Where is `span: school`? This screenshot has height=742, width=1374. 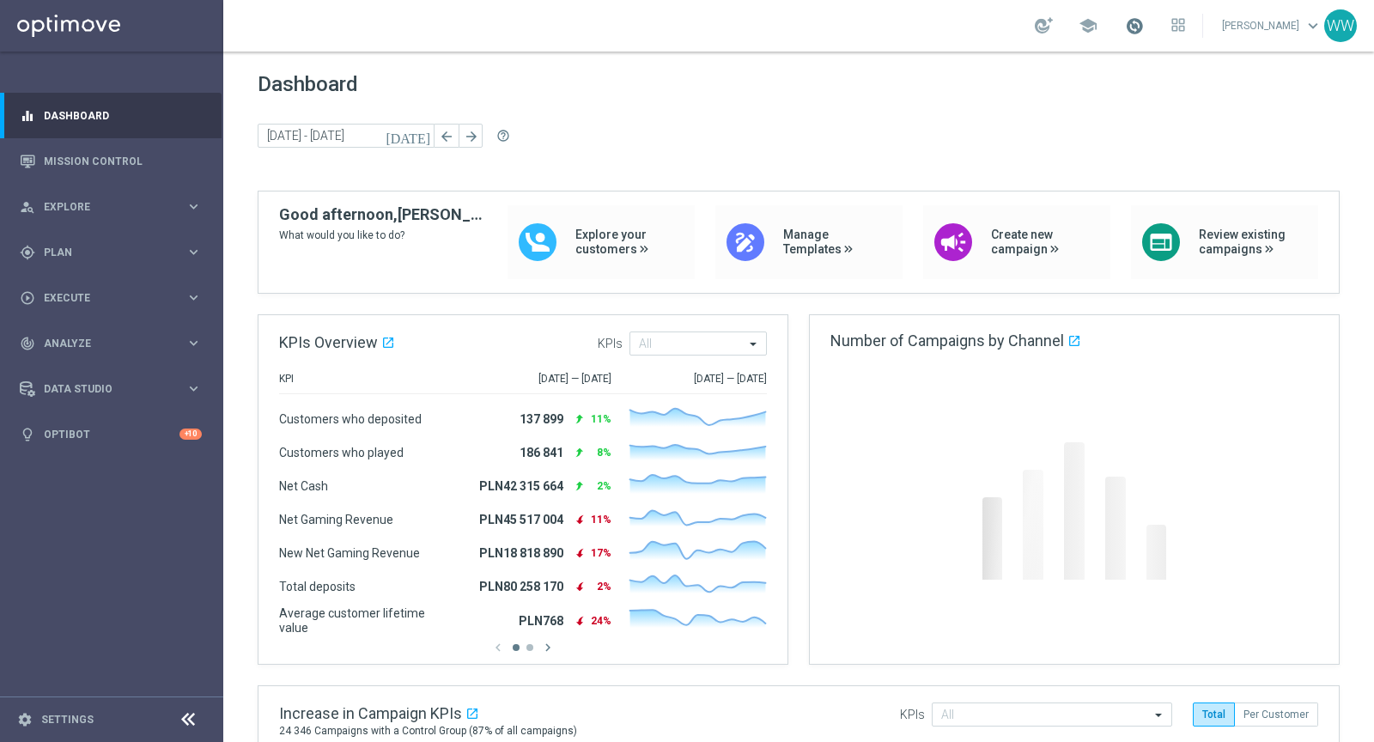
span: school is located at coordinates (1088, 26).